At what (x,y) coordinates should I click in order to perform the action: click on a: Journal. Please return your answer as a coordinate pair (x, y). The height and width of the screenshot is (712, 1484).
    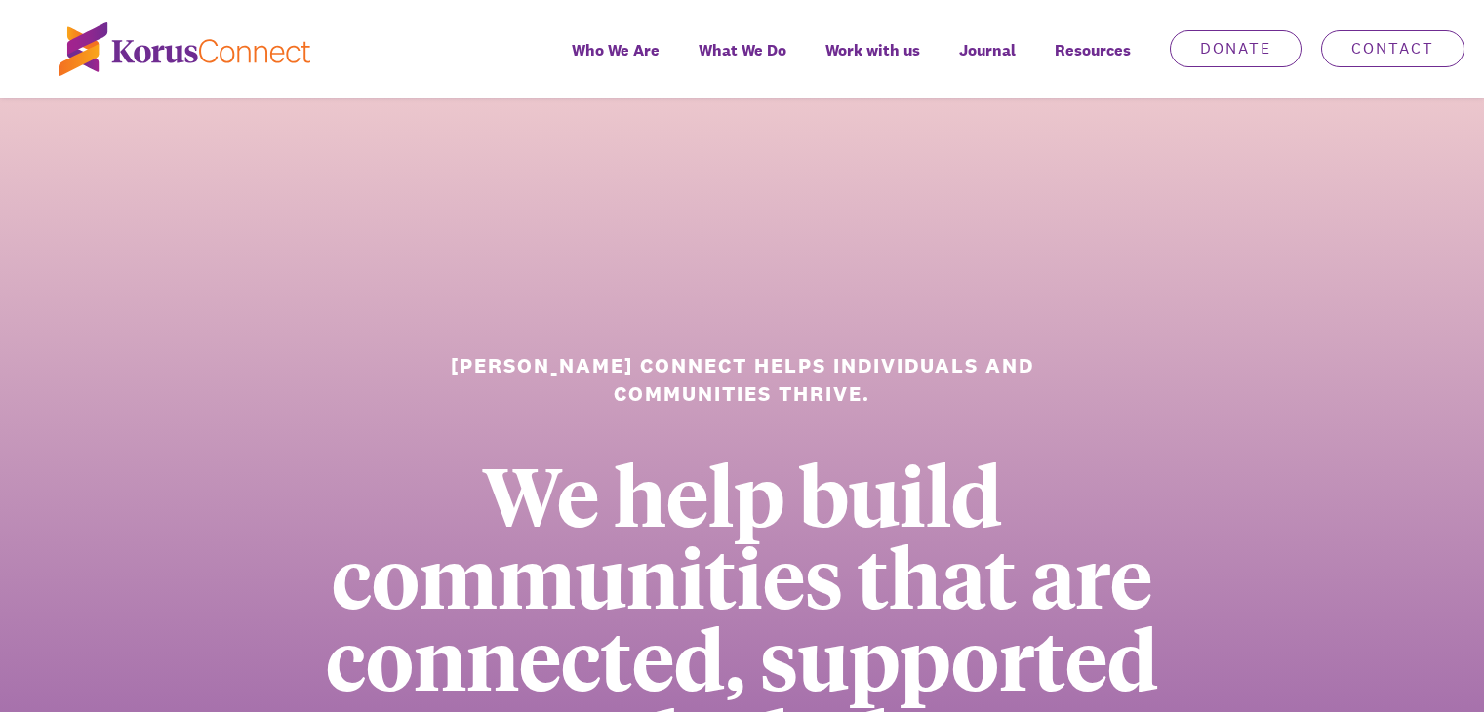
    Looking at the image, I should click on (987, 62).